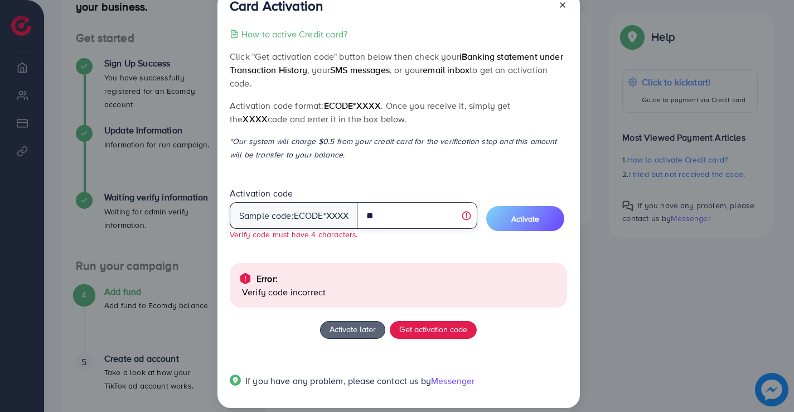 Image resolution: width=794 pixels, height=412 pixels. I want to click on span: XXXX, so click(255, 119).